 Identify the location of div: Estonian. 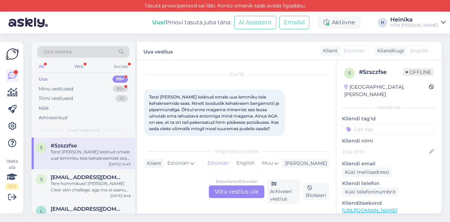
(218, 163).